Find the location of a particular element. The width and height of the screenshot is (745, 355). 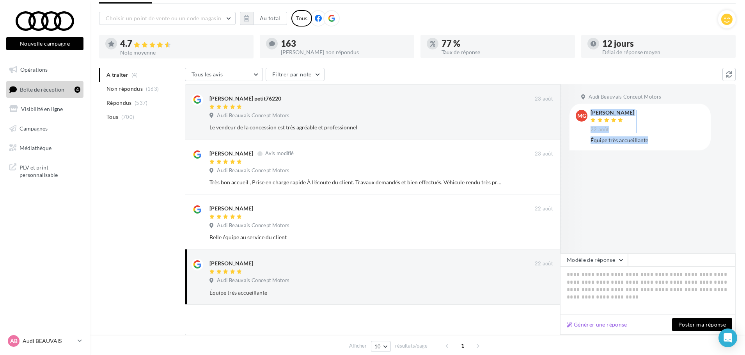

a: Boîte de réception4 is located at coordinates (45, 89).